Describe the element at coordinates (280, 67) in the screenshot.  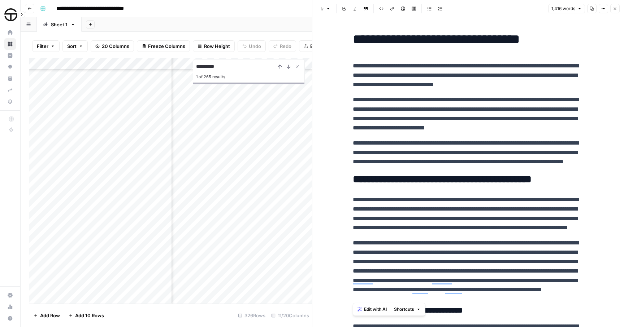
I see `button: Previous Result` at that location.